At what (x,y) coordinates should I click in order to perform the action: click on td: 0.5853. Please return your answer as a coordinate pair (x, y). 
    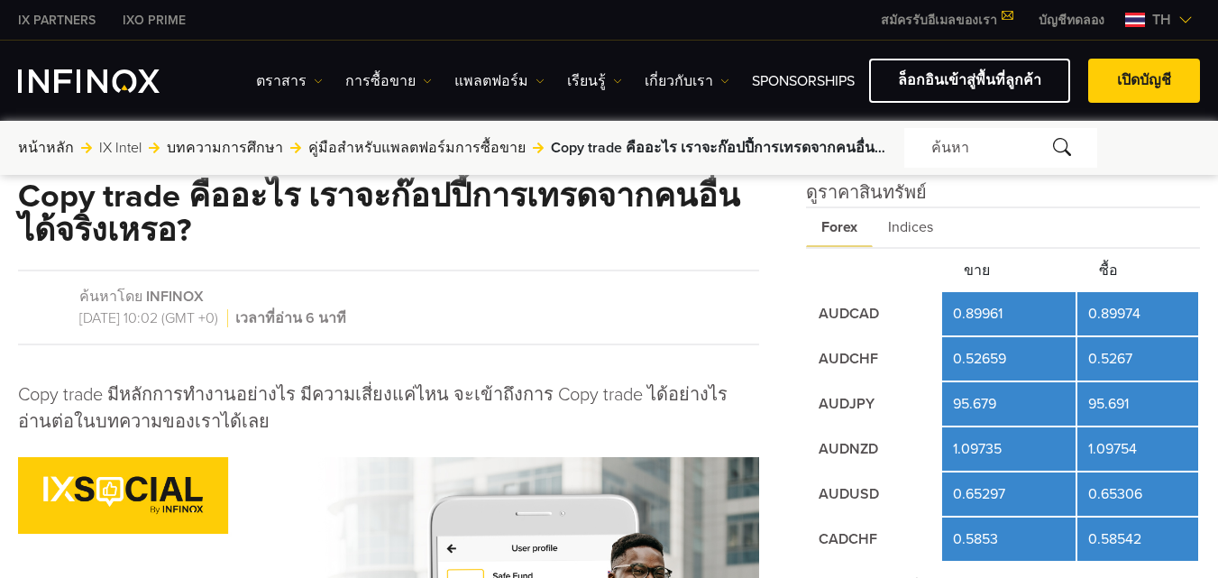
    Looking at the image, I should click on (1008, 539).